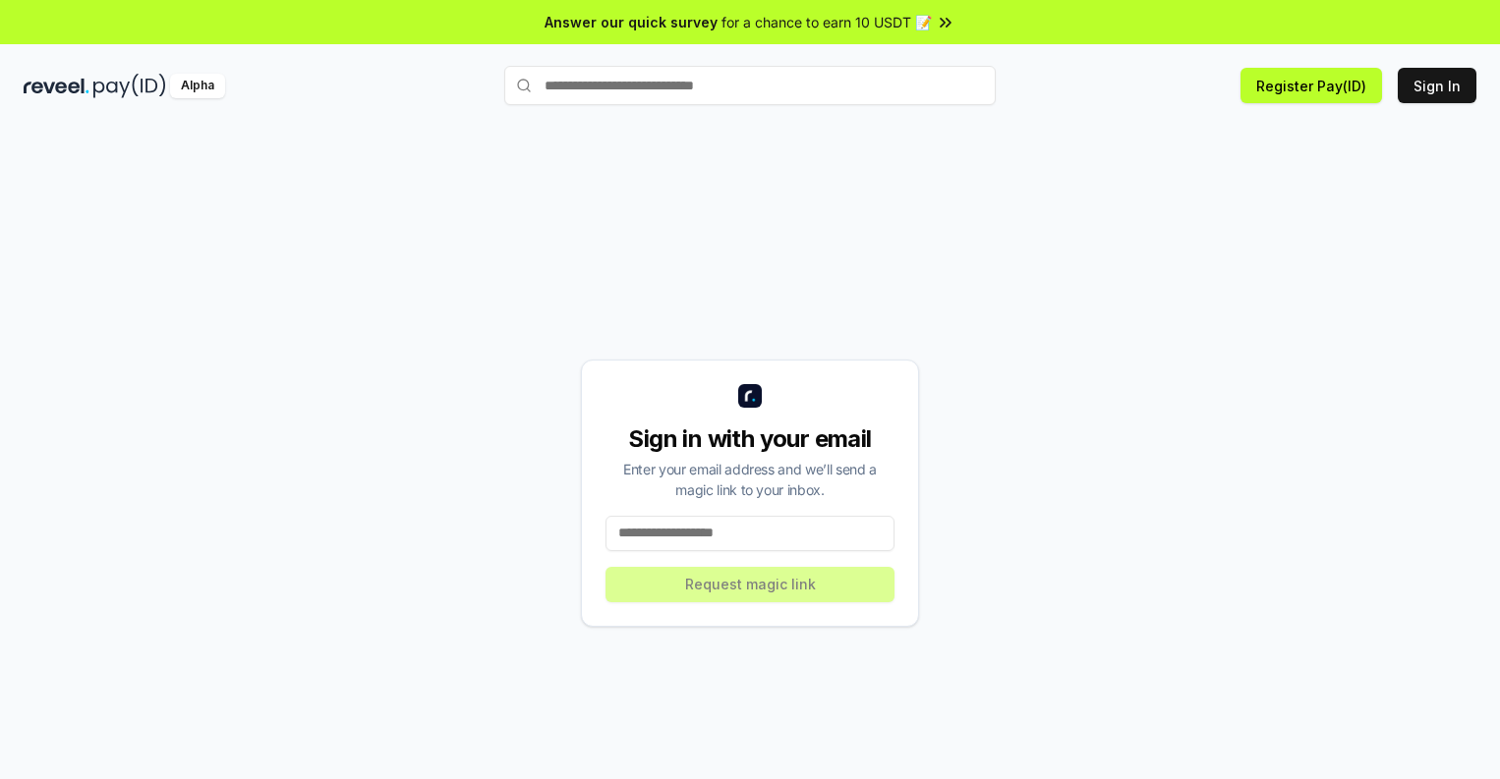  Describe the element at coordinates (1437, 85) in the screenshot. I see `button: Sign In` at that location.